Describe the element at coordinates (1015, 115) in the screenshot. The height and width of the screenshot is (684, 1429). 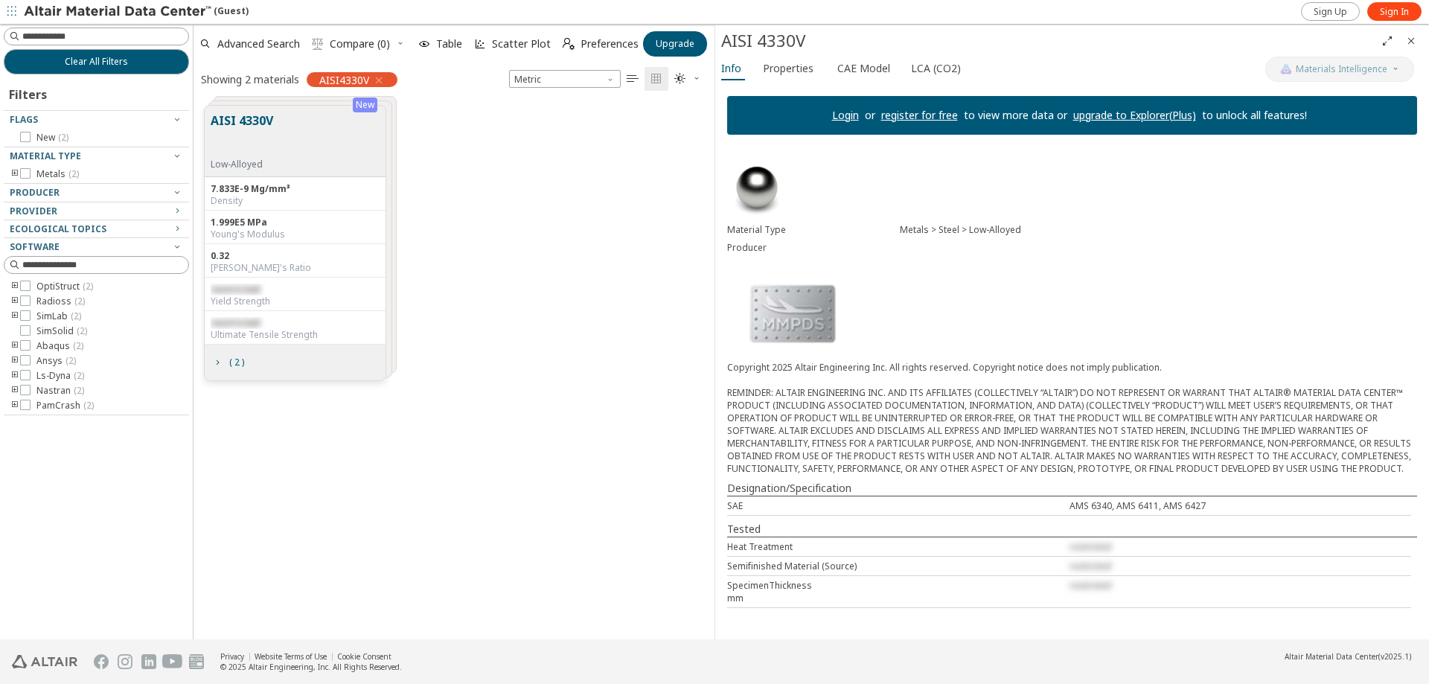
I see `p: to view more data or` at that location.